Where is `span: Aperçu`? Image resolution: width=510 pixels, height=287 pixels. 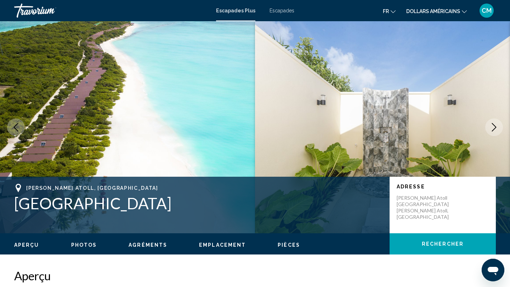 span: Aperçu is located at coordinates (27, 245).